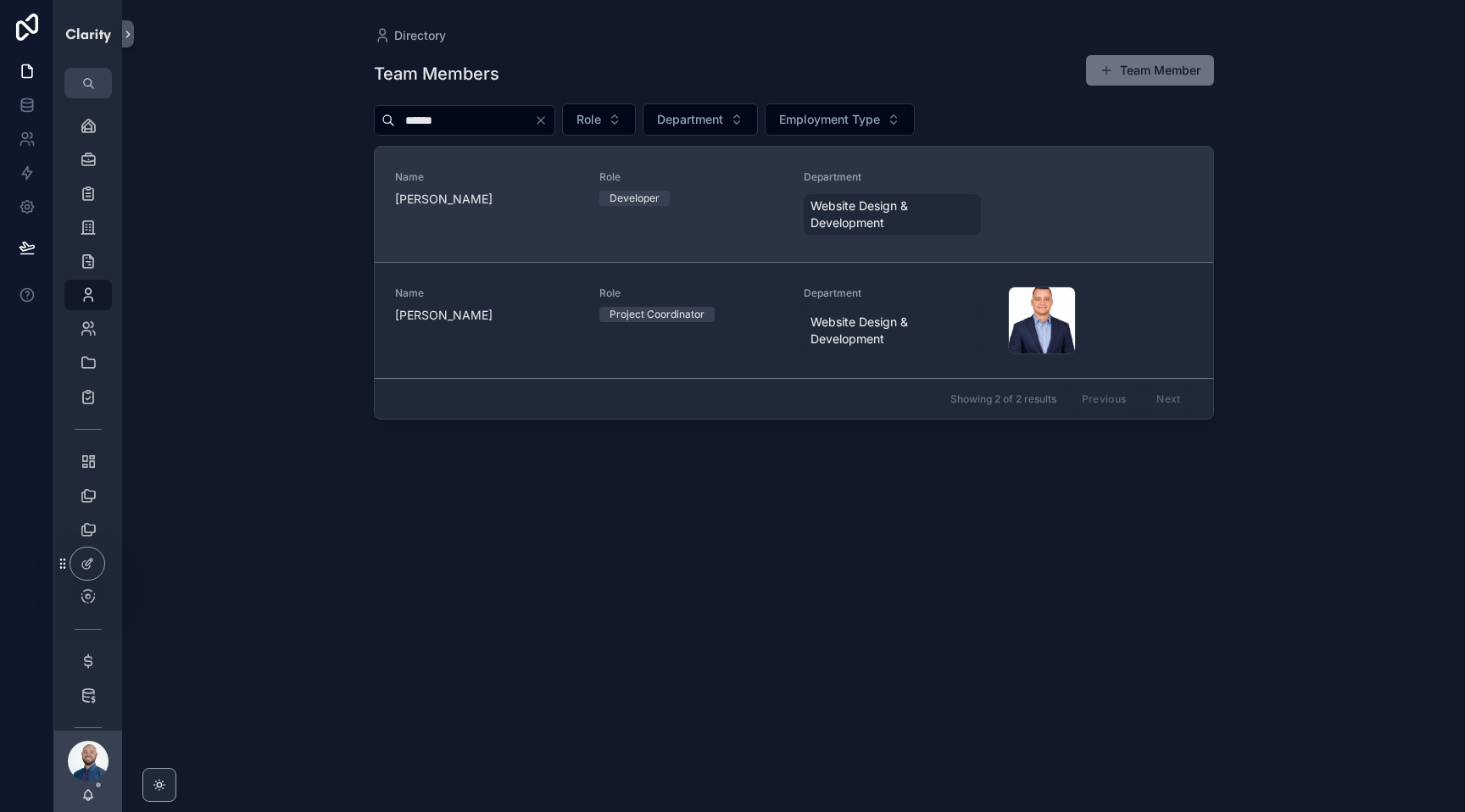 The height and width of the screenshot is (812, 1465). Describe the element at coordinates (410, 36) in the screenshot. I see `a: Directory` at that location.